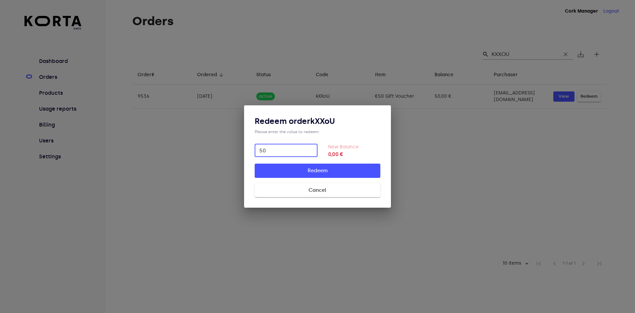 The width and height of the screenshot is (635, 313). What do you see at coordinates (354, 154) in the screenshot?
I see `strong: 0,00 €` at bounding box center [354, 154].